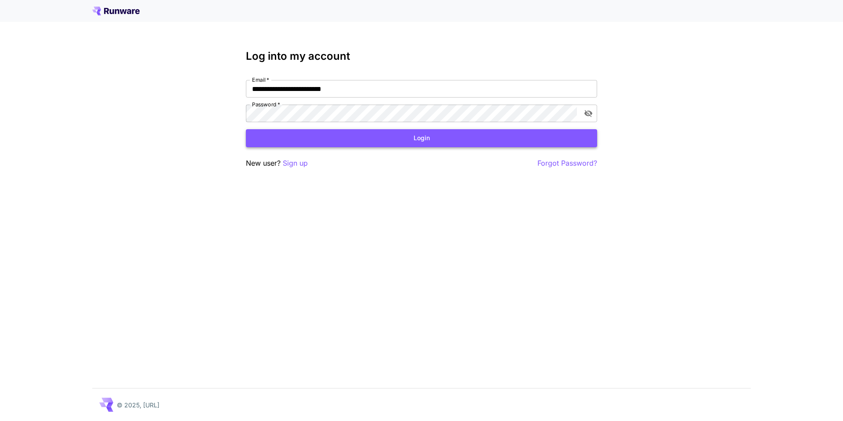 Image resolution: width=843 pixels, height=421 pixels. I want to click on p: Forgot Password?, so click(567, 163).